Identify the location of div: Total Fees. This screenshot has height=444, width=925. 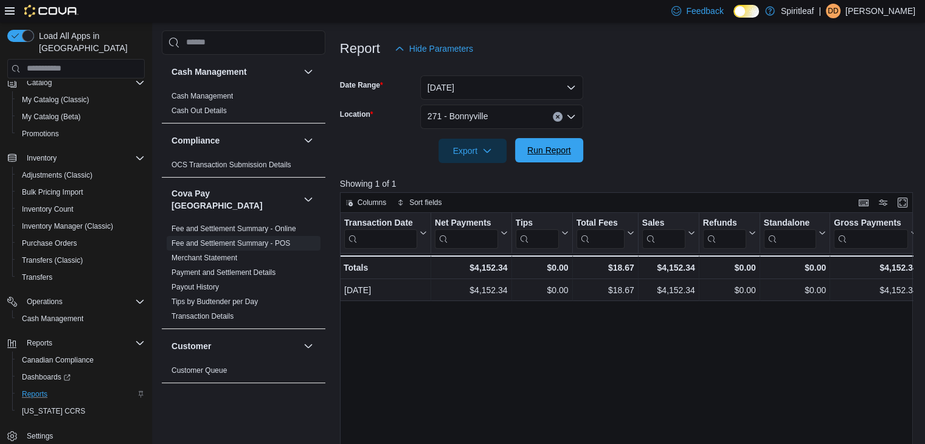
(599, 232).